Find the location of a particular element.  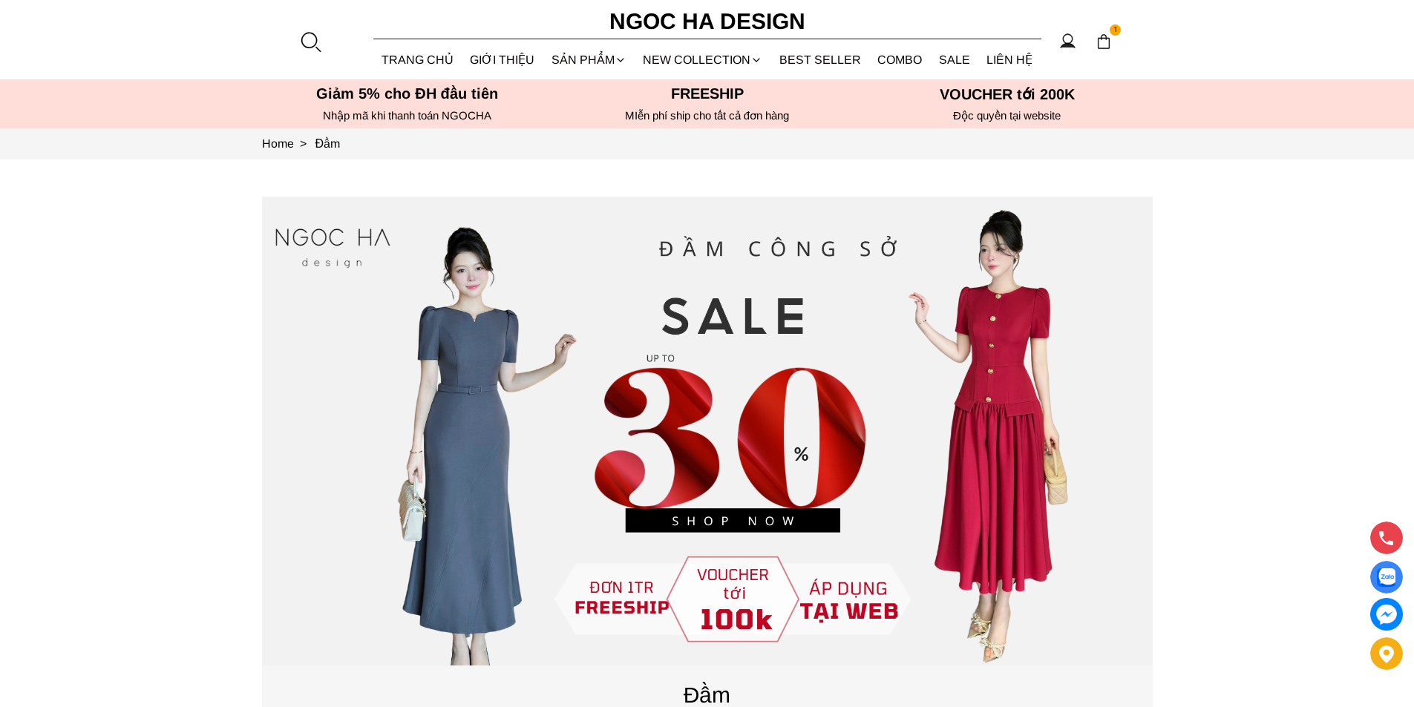

a: SALE is located at coordinates (955, 59).